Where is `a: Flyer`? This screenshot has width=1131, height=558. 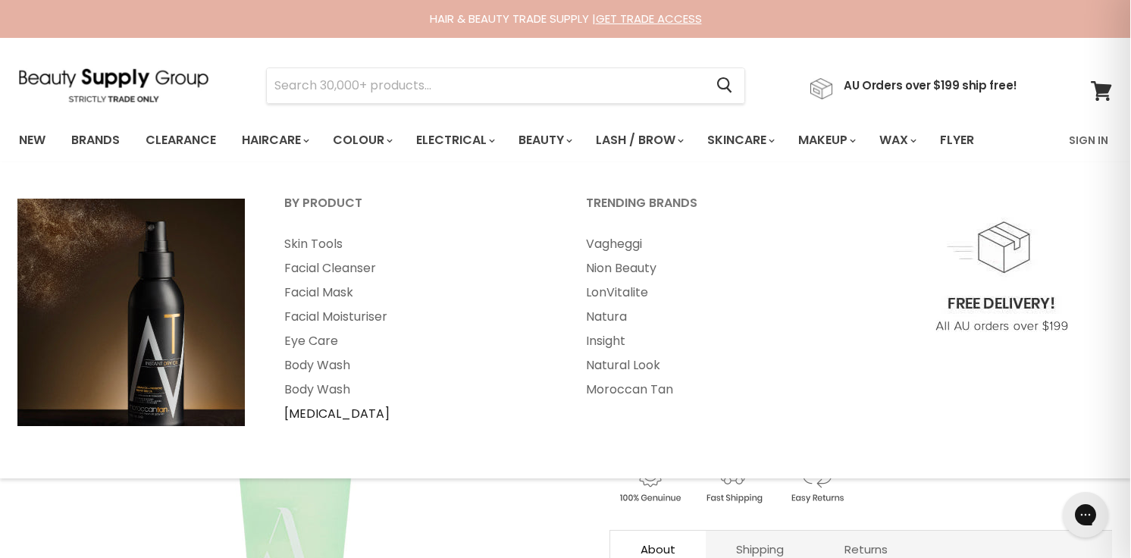 a: Flyer is located at coordinates (957, 140).